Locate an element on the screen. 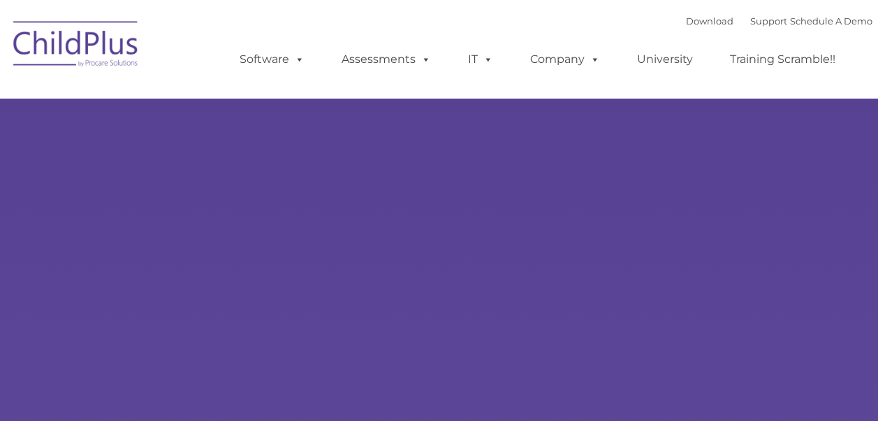  a: University is located at coordinates (665, 59).